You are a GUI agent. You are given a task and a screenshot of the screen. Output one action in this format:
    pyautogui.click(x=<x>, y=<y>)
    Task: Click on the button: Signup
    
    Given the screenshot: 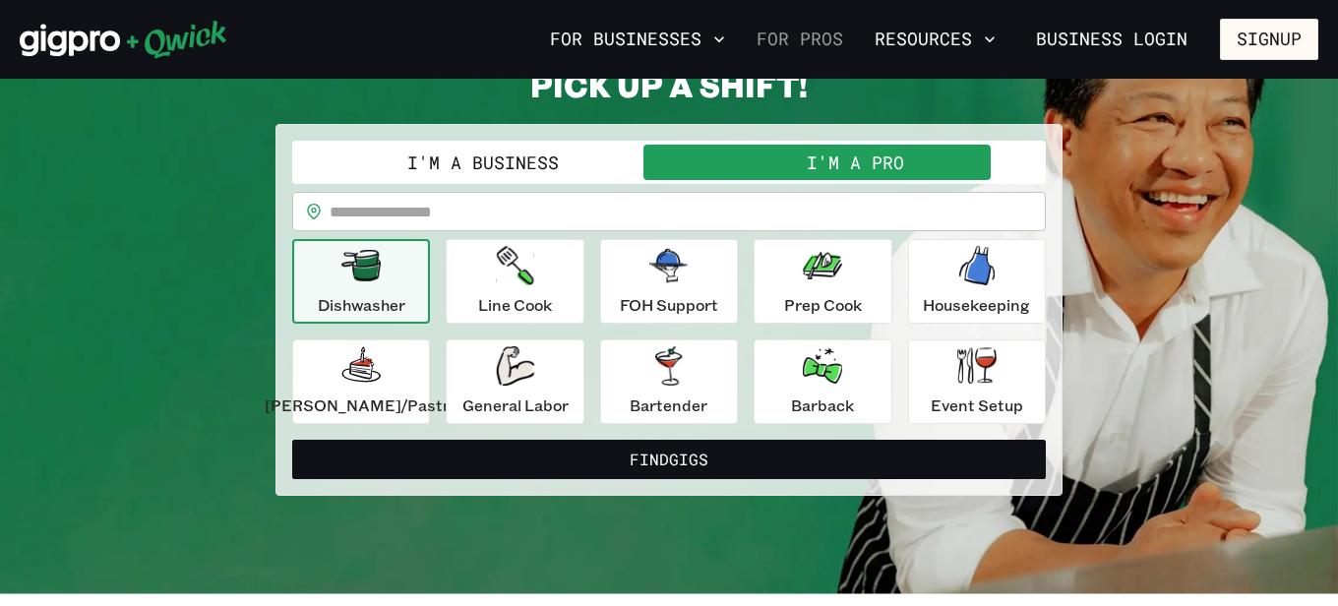 What is the action you would take?
    pyautogui.click(x=1269, y=39)
    